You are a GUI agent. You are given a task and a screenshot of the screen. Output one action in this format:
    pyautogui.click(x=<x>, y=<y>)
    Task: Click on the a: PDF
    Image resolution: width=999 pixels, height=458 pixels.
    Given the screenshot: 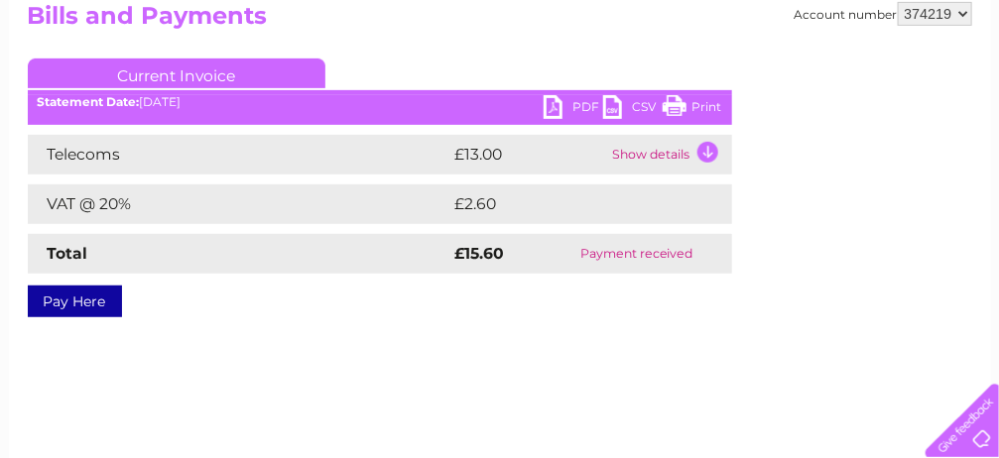 What is the action you would take?
    pyautogui.click(x=574, y=109)
    